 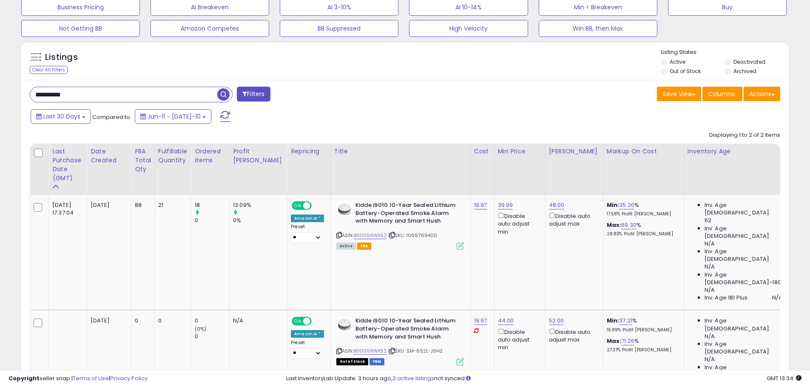 What do you see at coordinates (557, 205) in the screenshot?
I see `a: 48.00` at bounding box center [557, 205].